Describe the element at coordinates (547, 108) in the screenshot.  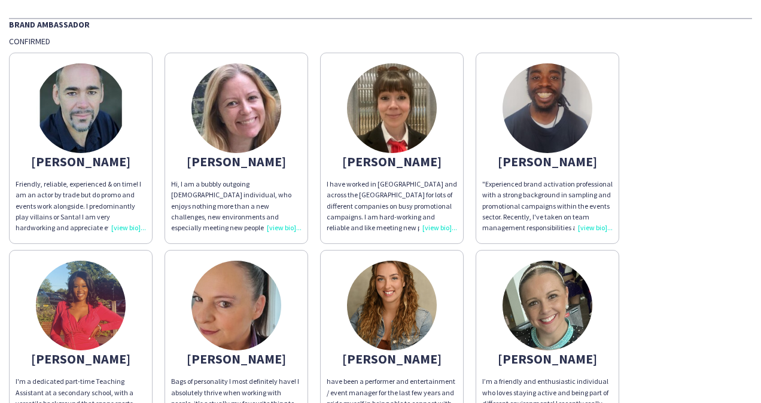
I see `img: thumb-67cef8b3ae41f.jpg` at that location.